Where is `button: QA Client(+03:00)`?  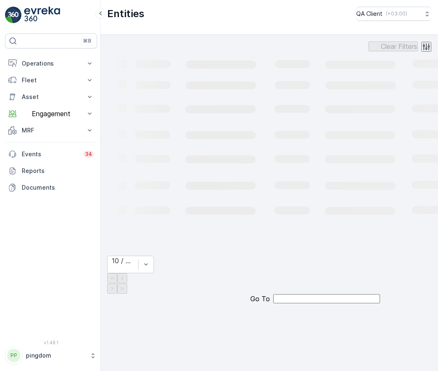
button: QA Client(+03:00) is located at coordinates (394, 14).